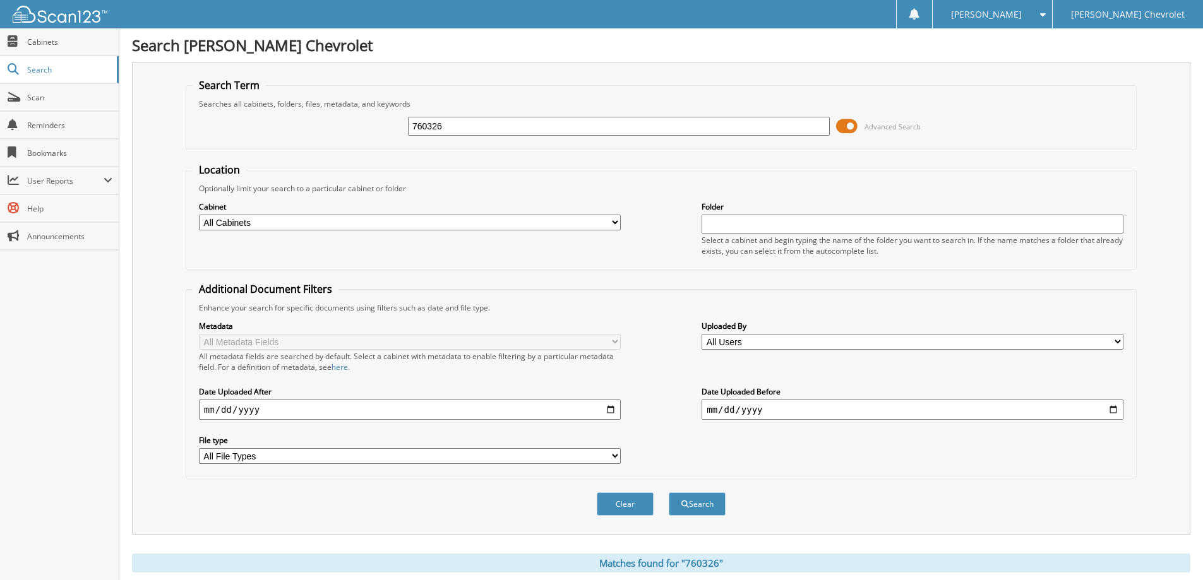 The image size is (1203, 580). I want to click on div: Optionally limit your search to a particular cabinet or folder, so click(661, 188).